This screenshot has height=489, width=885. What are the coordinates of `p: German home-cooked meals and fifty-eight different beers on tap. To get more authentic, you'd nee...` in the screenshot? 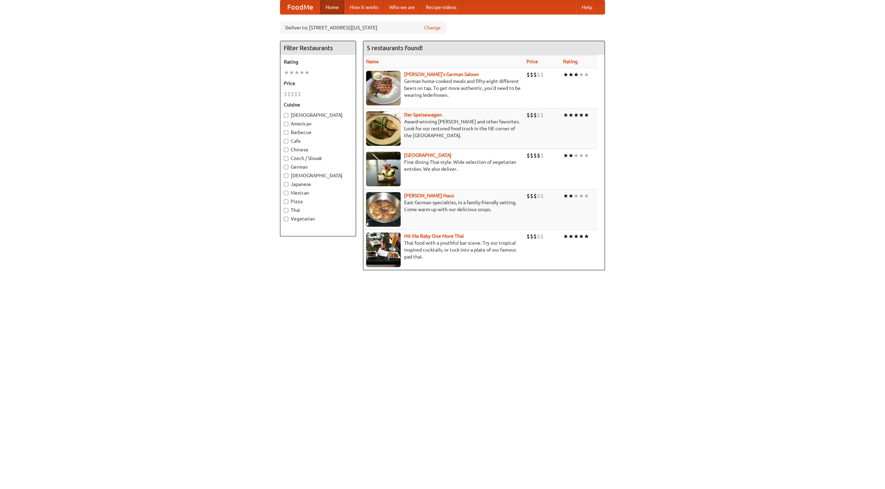 It's located at (444, 88).